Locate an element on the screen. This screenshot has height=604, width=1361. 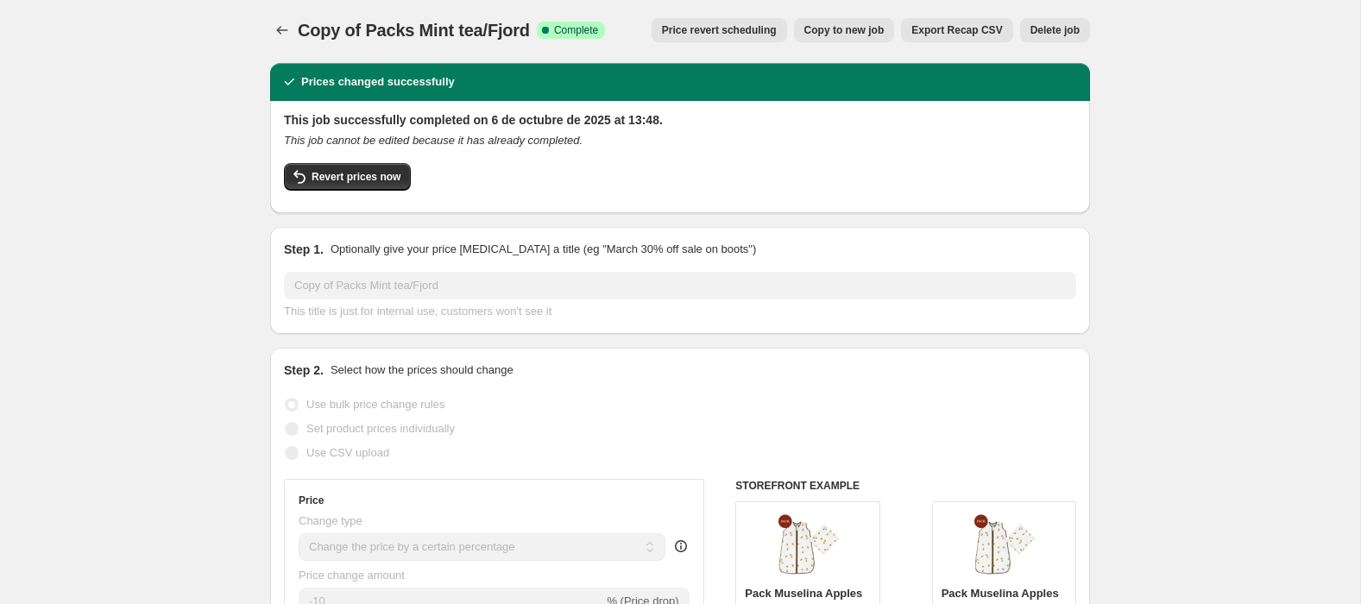
span: This title is just for internal use, customers won't see it is located at coordinates (418, 311).